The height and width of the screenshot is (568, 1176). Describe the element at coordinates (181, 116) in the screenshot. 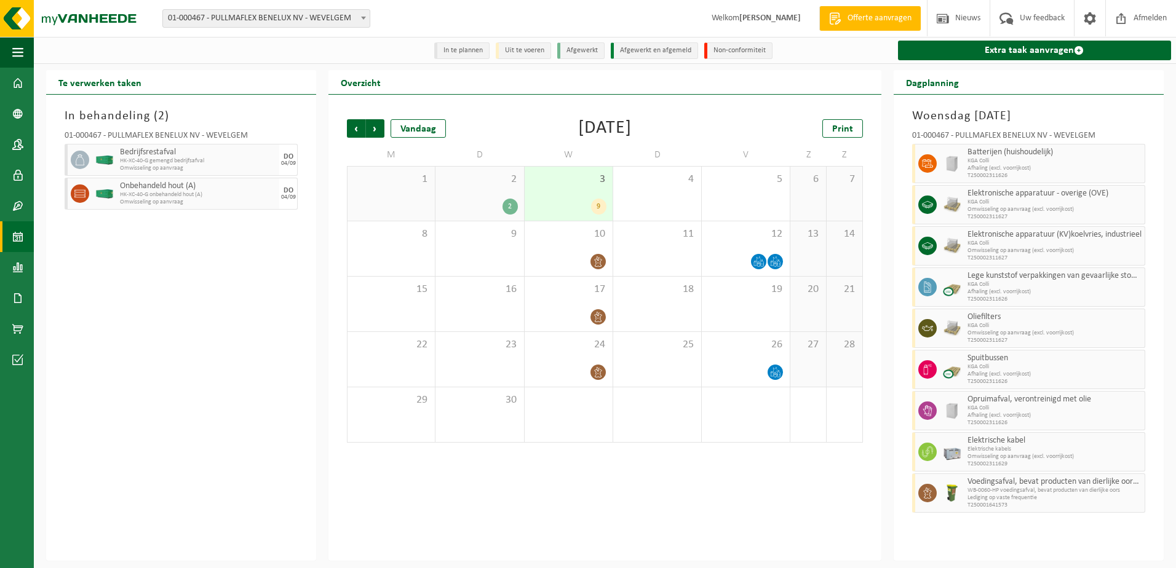

I see `h3: In behandeling ( )` at that location.